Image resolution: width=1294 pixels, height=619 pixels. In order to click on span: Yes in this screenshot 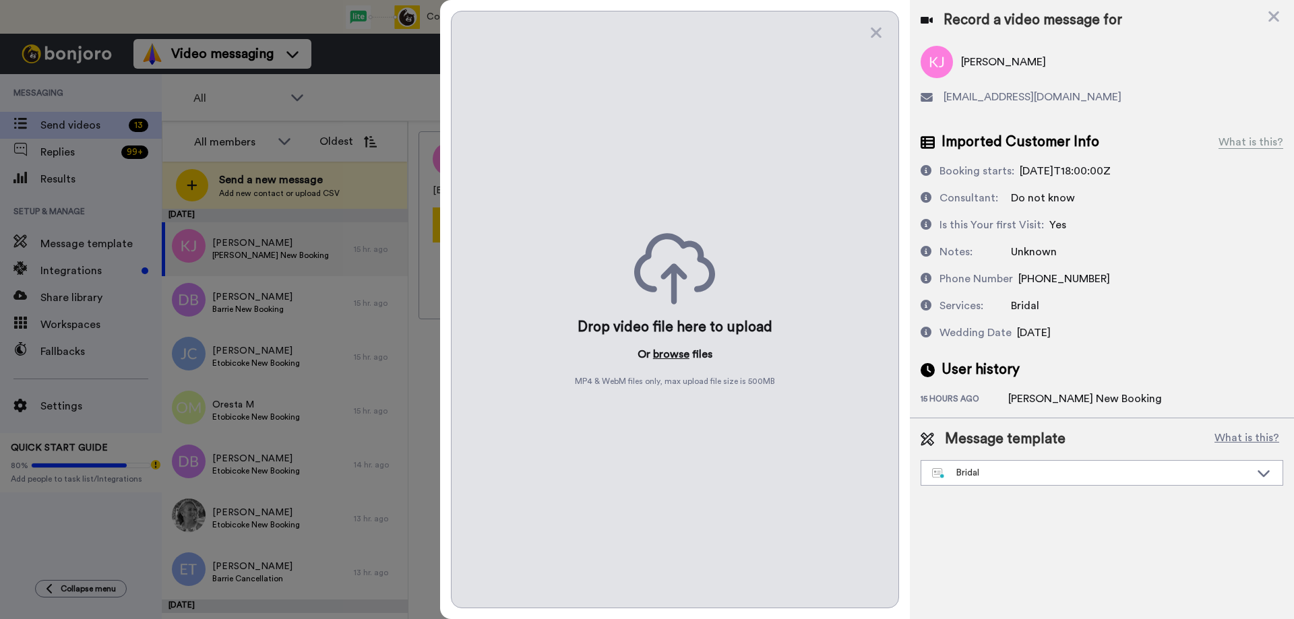, I will do `click(1057, 225)`.